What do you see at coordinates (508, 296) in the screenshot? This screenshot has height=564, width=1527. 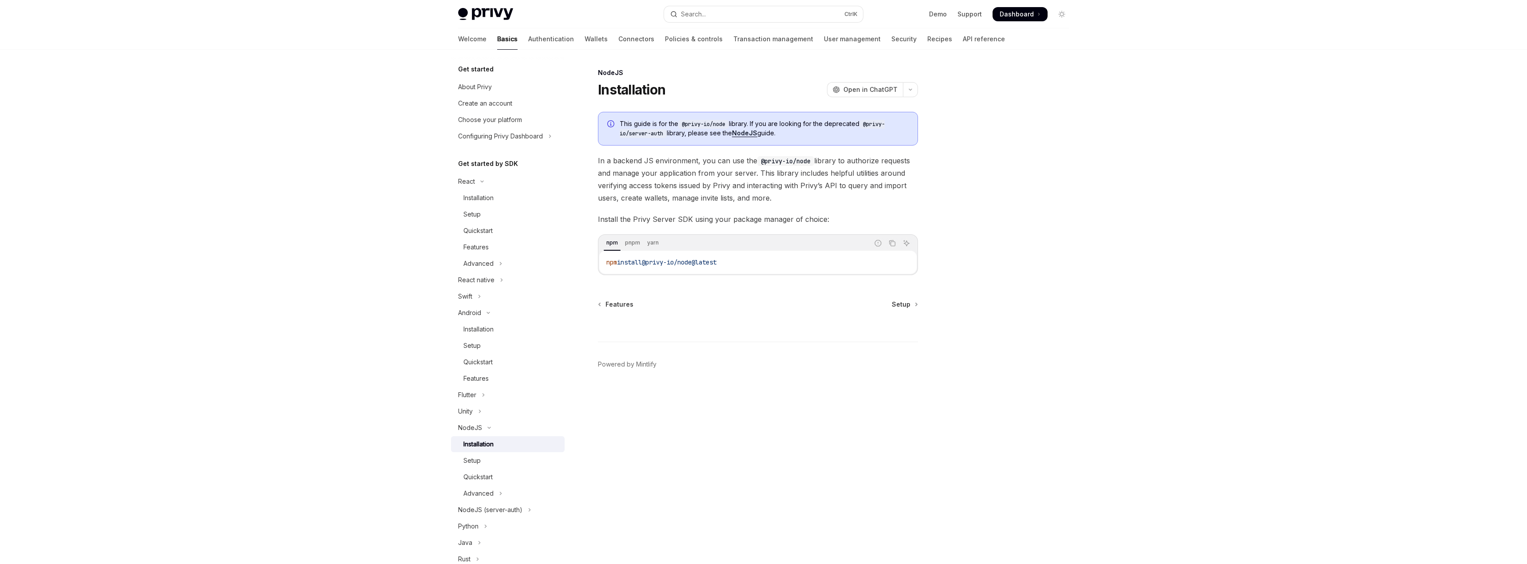 I see `button: Toggle Swift section` at bounding box center [508, 296].